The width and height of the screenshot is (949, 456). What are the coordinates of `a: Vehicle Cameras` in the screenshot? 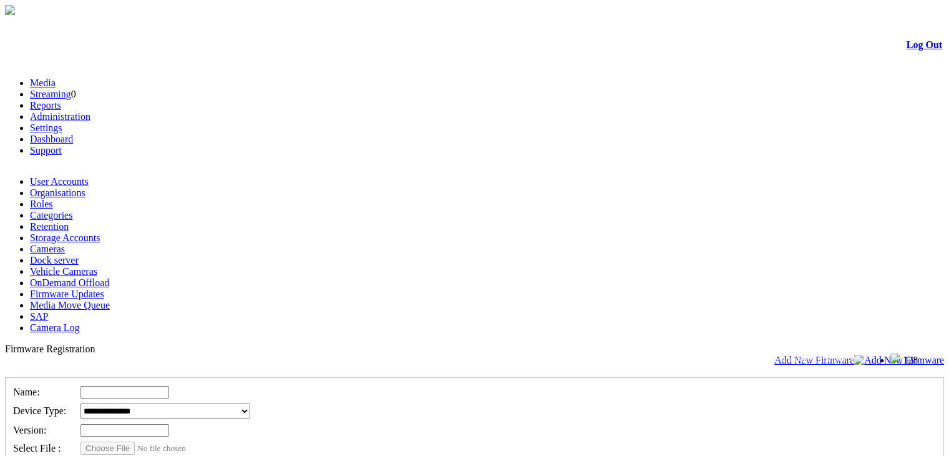 It's located at (64, 271).